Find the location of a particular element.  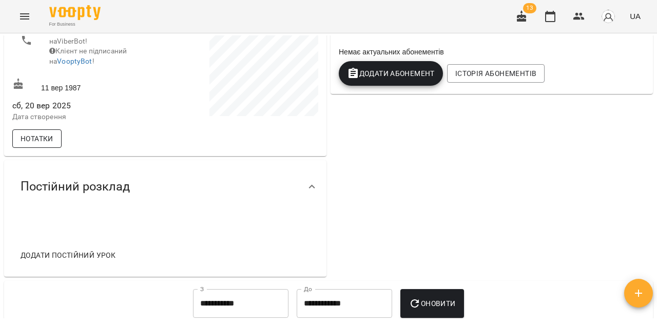

button: Історія абонементів is located at coordinates (496, 73).